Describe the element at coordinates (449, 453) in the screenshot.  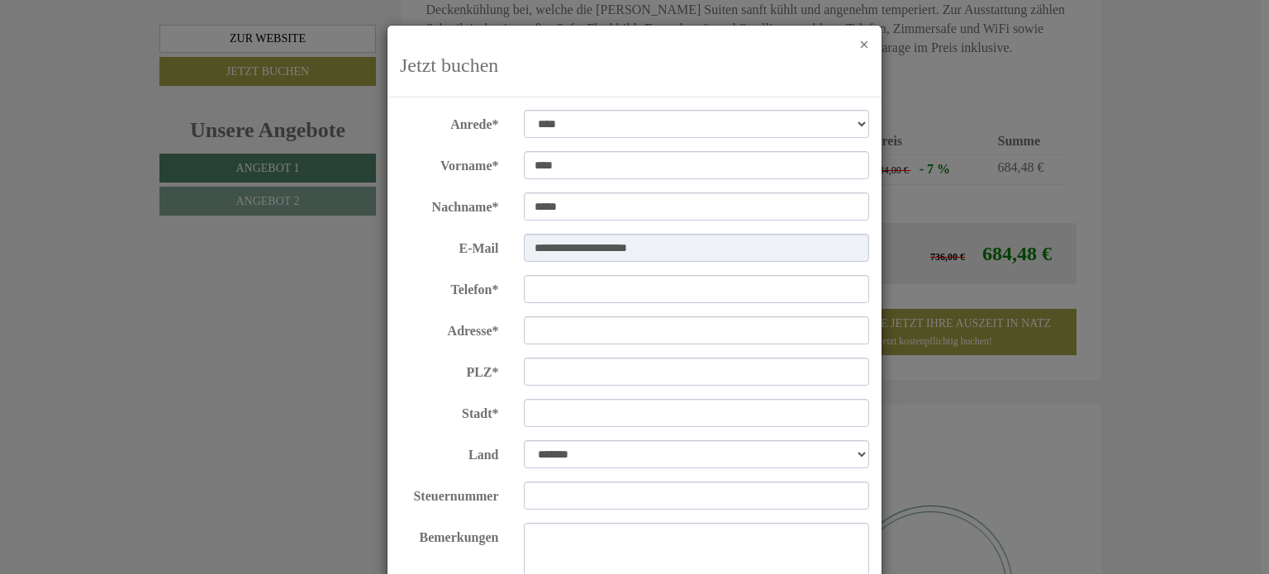
I see `label: Land` at that location.